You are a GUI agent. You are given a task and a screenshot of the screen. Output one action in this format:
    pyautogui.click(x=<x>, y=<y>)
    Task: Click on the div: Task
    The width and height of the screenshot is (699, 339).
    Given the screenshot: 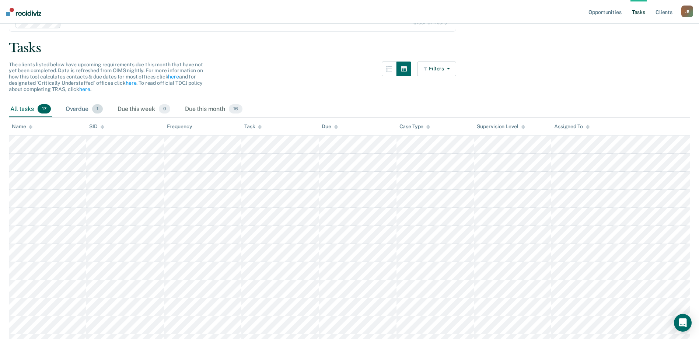 What is the action you would take?
    pyautogui.click(x=253, y=126)
    